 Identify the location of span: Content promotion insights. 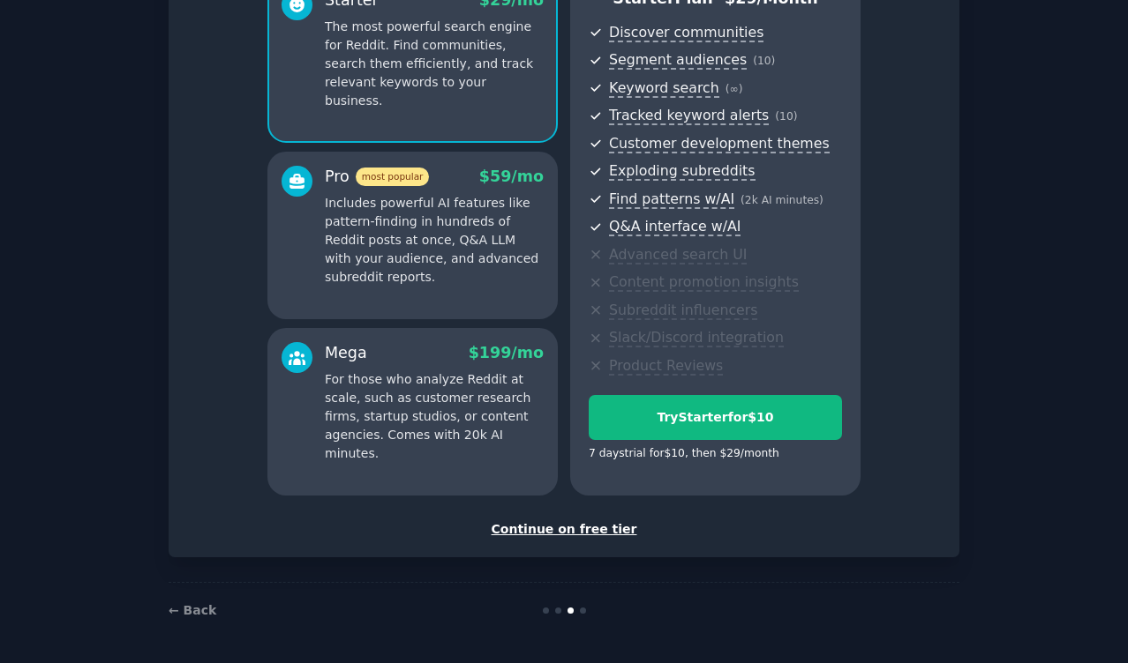
(703, 282).